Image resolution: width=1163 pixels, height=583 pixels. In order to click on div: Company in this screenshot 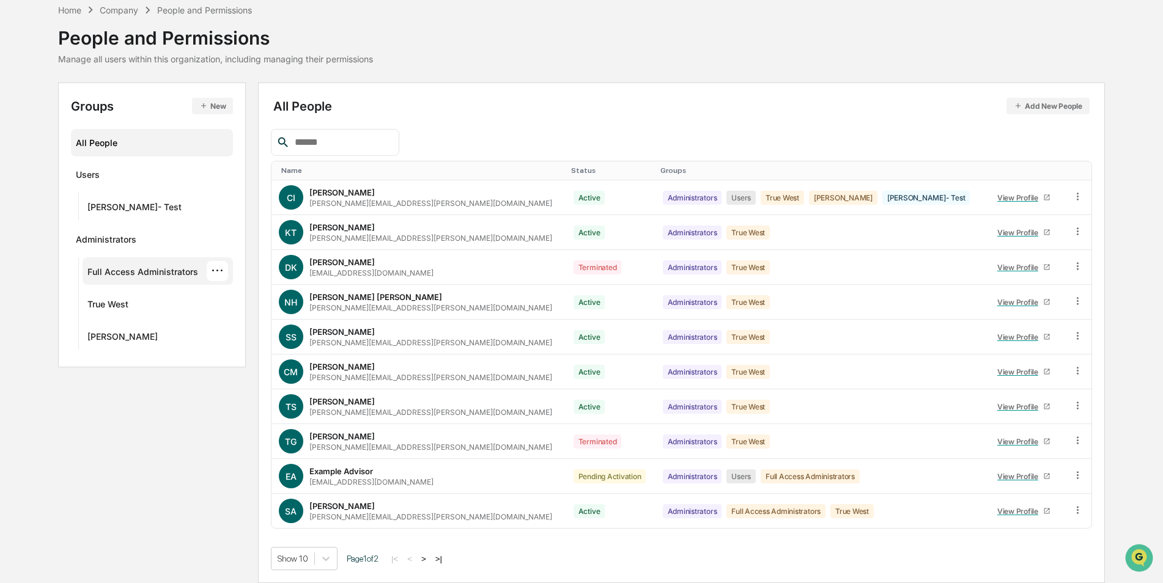, I will do `click(119, 10)`.